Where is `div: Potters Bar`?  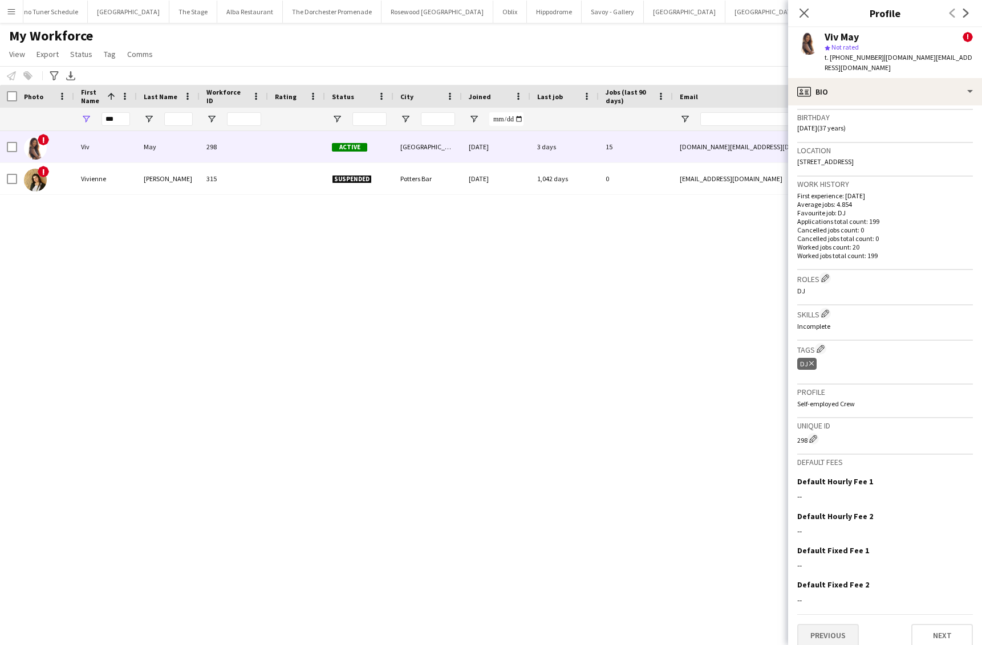 div: Potters Bar is located at coordinates (428, 178).